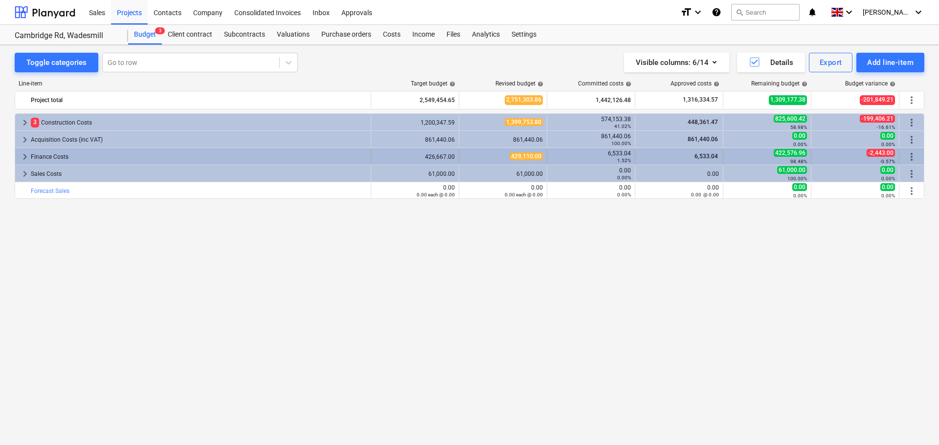 The image size is (939, 445). I want to click on span: -2,443.00, so click(881, 153).